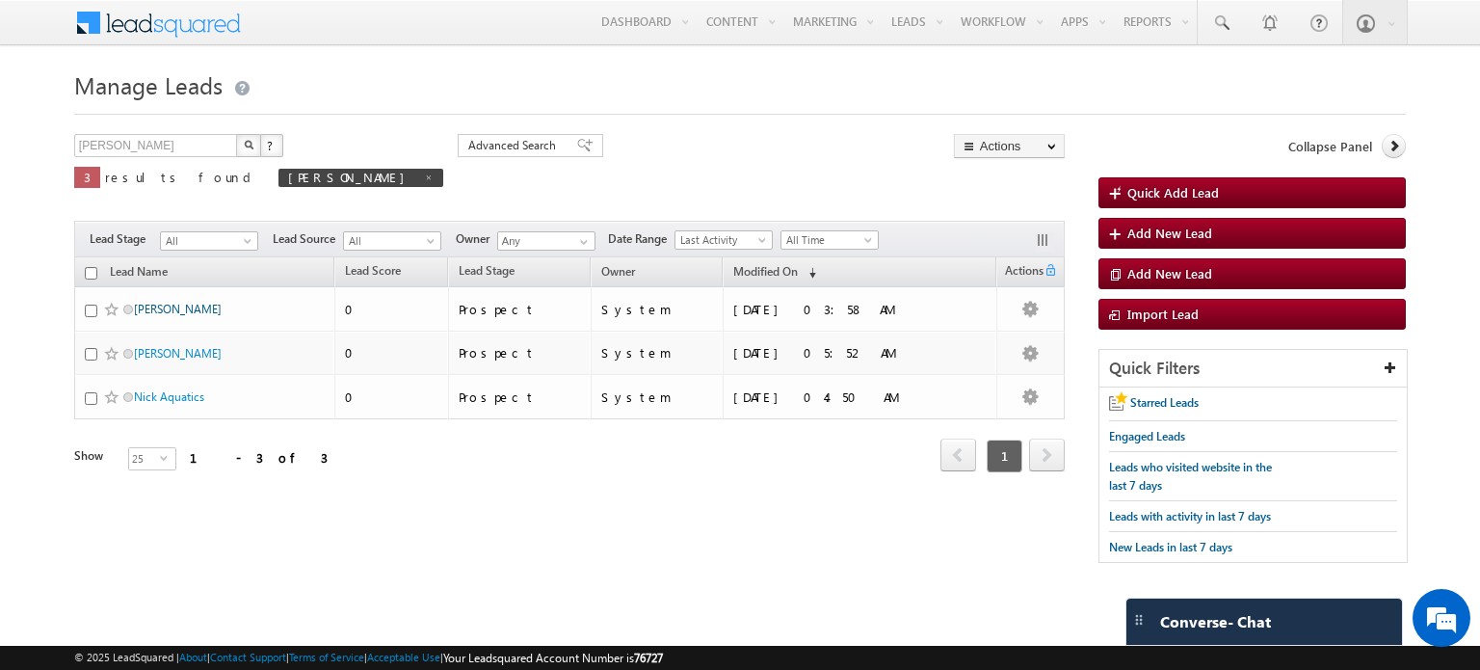  I want to click on a: Terms of Service, so click(327, 656).